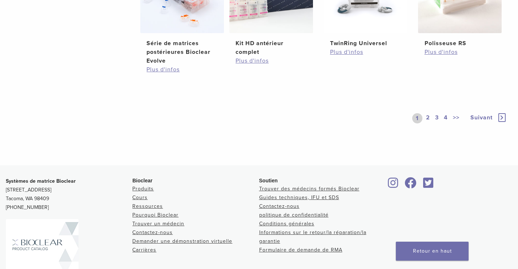 The width and height of the screenshot is (518, 269). What do you see at coordinates (417, 118) in the screenshot?
I see `font: 1` at bounding box center [417, 118].